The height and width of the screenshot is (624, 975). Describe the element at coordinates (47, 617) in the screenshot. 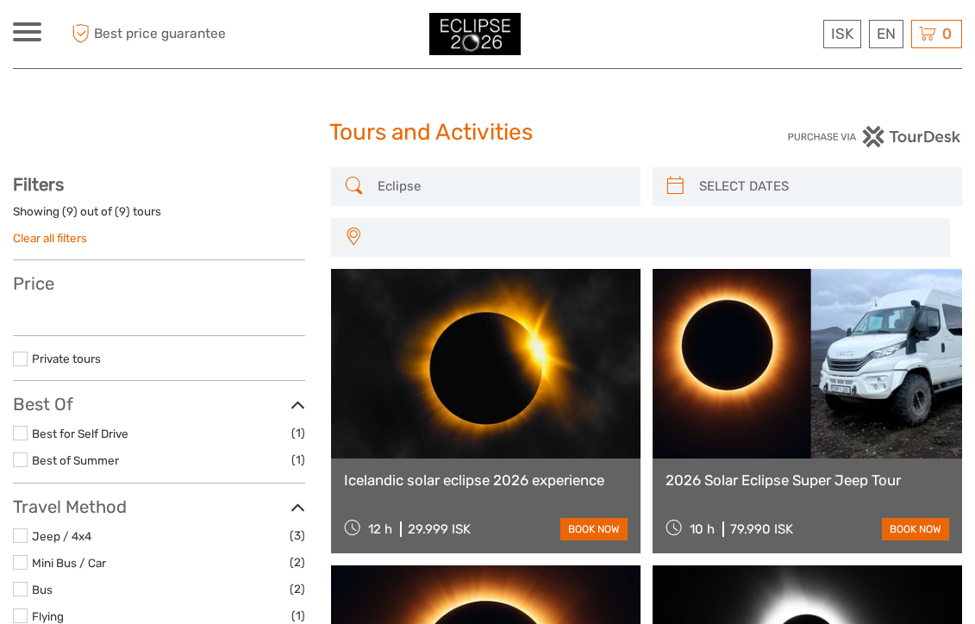

I see `a: Flying` at that location.